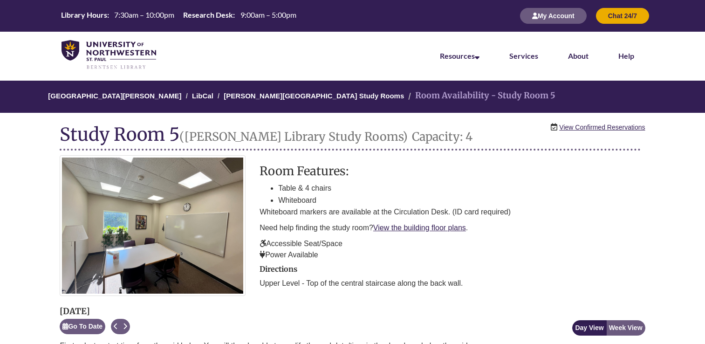 This screenshot has width=705, height=344. Describe the element at coordinates (461, 188) in the screenshot. I see `li: Table & 4 chairs` at that location.